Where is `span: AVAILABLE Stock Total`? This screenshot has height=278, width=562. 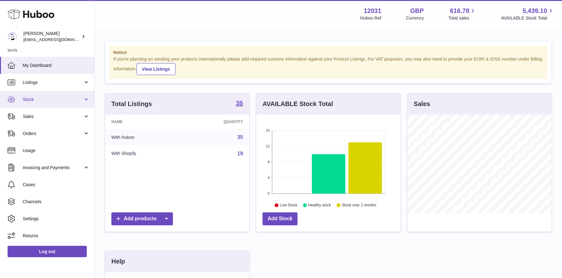
span: AVAILABLE Stock Total is located at coordinates (528, 18).